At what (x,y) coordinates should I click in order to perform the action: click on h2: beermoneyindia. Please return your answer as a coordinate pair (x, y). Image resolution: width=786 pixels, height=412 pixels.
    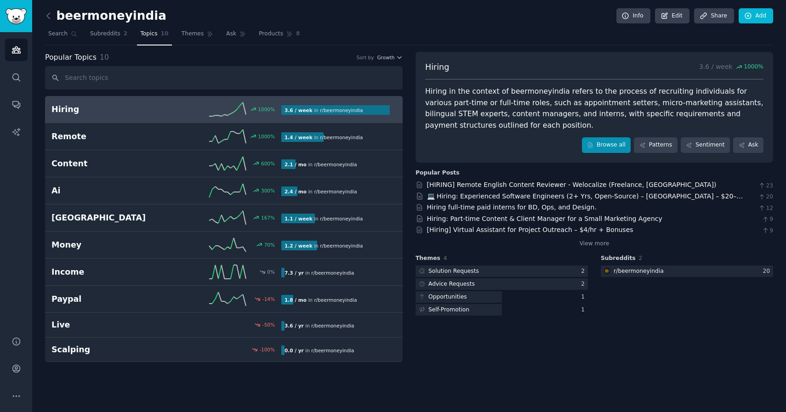
    Looking at the image, I should click on (106, 16).